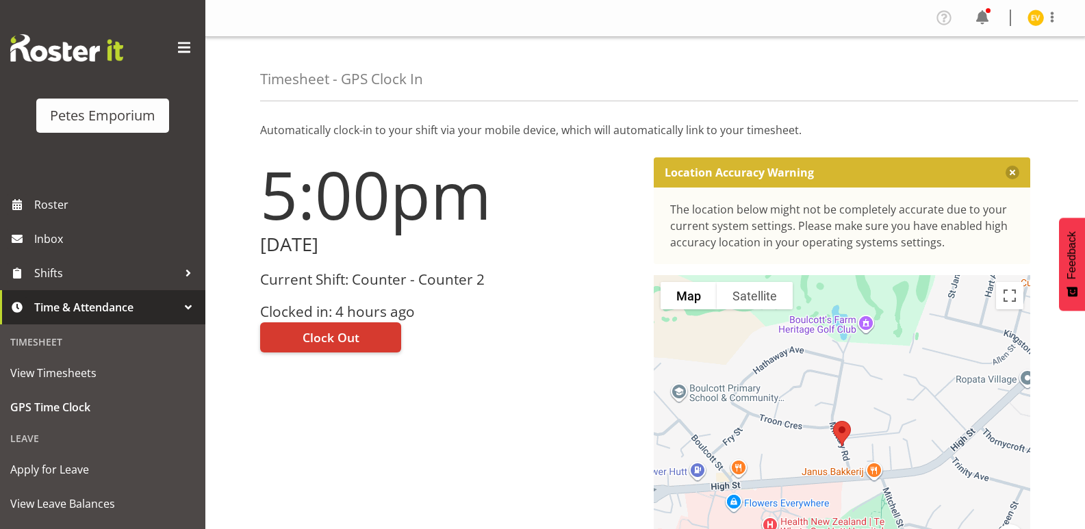  Describe the element at coordinates (116, 205) in the screenshot. I see `span: Roster` at that location.